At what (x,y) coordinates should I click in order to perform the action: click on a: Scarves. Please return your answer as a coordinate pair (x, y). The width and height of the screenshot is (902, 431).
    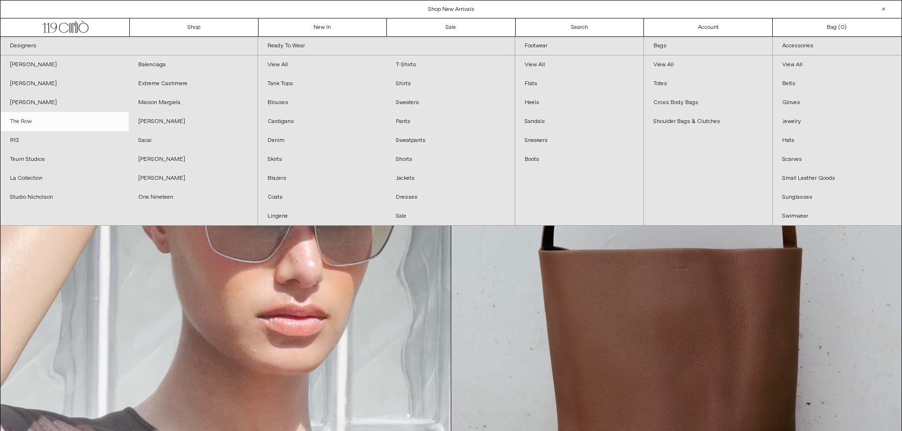
    Looking at the image, I should click on (837, 160).